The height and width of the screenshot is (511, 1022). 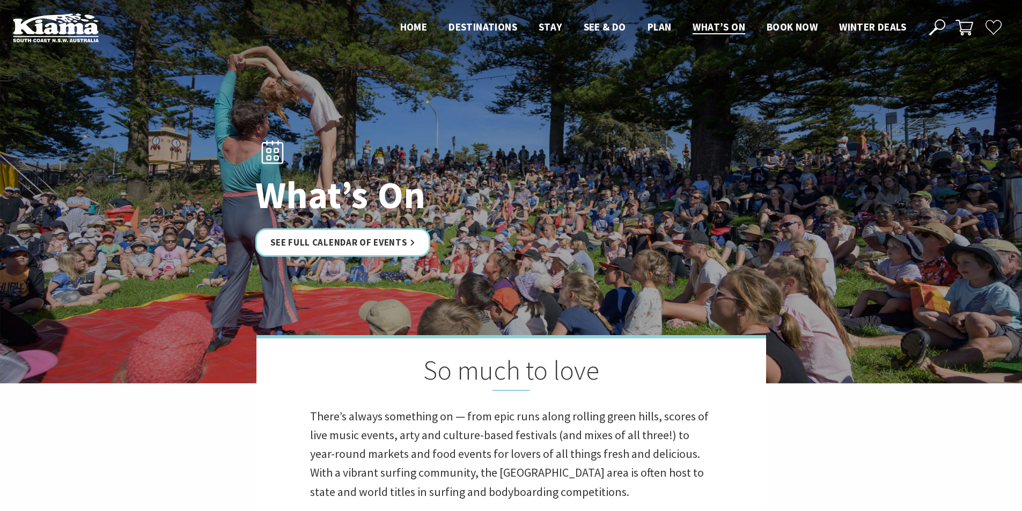 What do you see at coordinates (605, 27) in the screenshot?
I see `span: See & Do` at bounding box center [605, 27].